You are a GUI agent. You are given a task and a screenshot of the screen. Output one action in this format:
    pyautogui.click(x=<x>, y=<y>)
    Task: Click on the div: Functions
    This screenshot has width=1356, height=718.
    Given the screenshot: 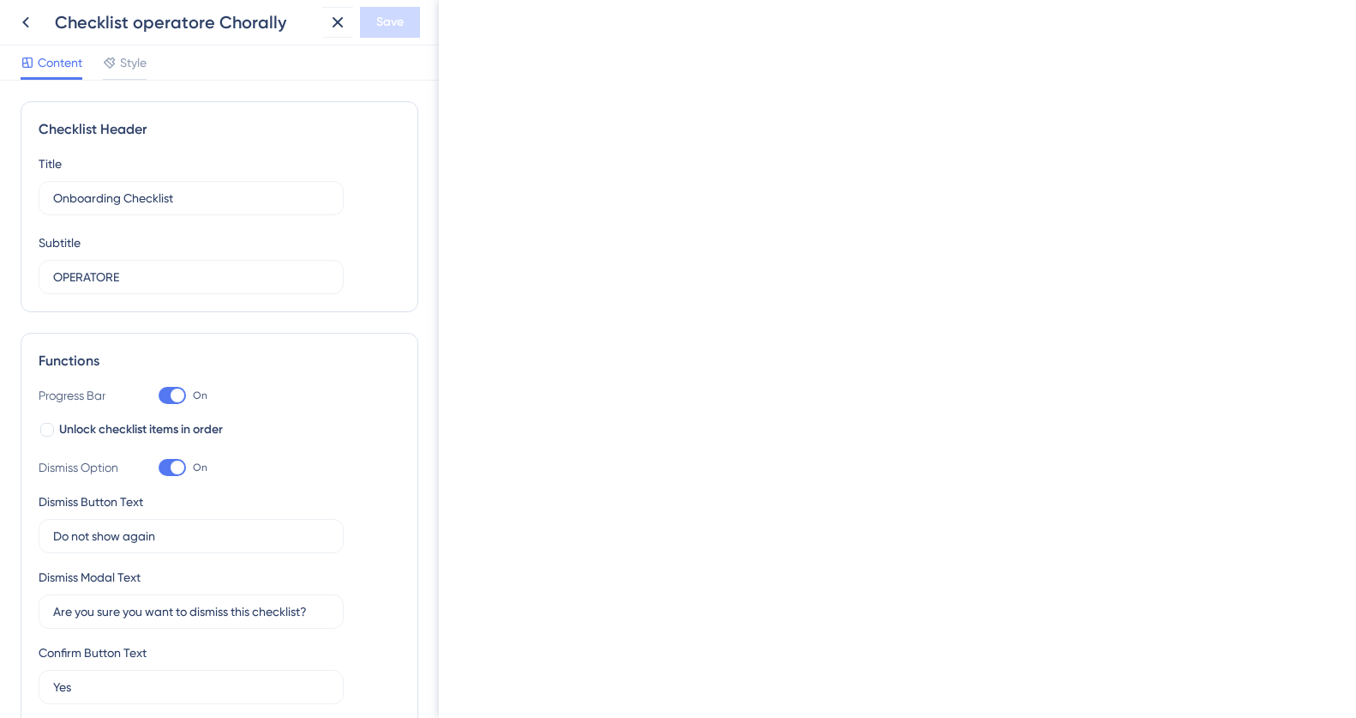 What is the action you would take?
    pyautogui.click(x=219, y=361)
    